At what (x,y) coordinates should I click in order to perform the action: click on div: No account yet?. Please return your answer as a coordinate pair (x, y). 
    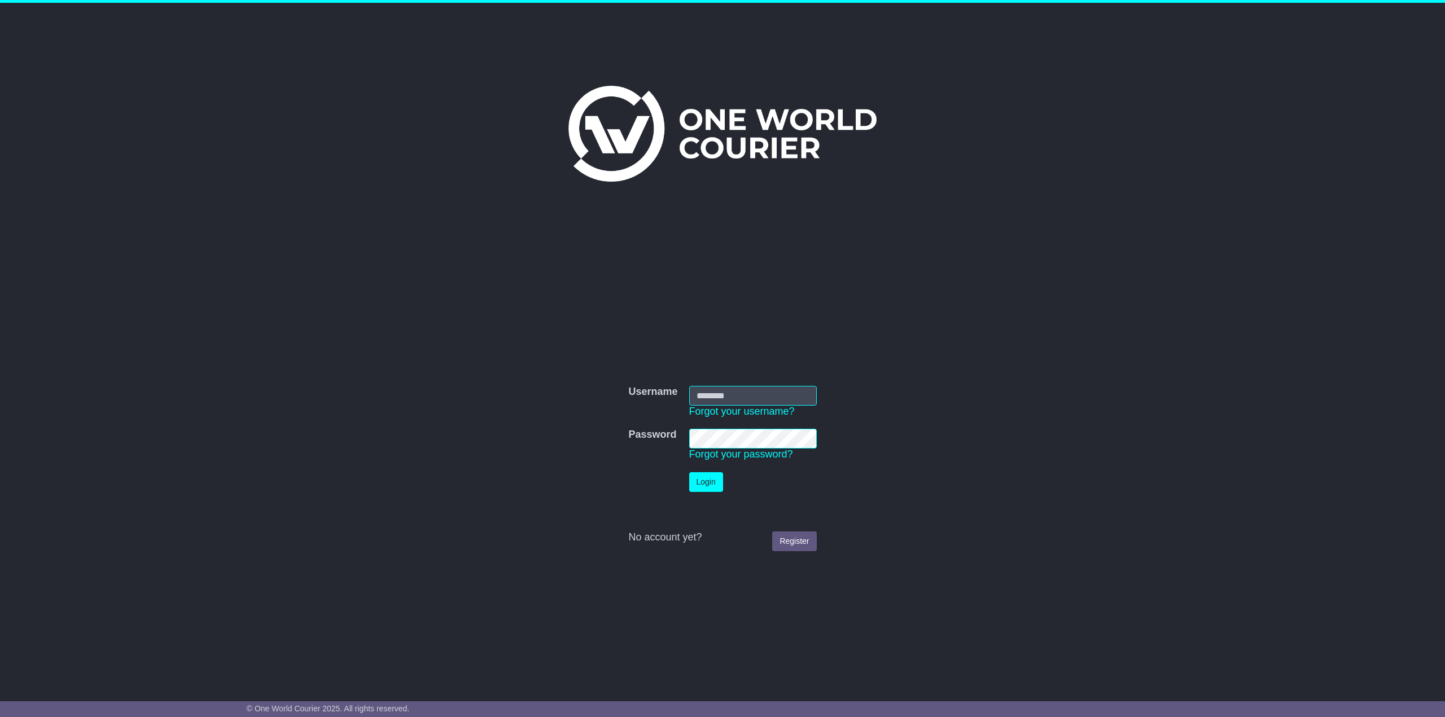
    Looking at the image, I should click on (722, 538).